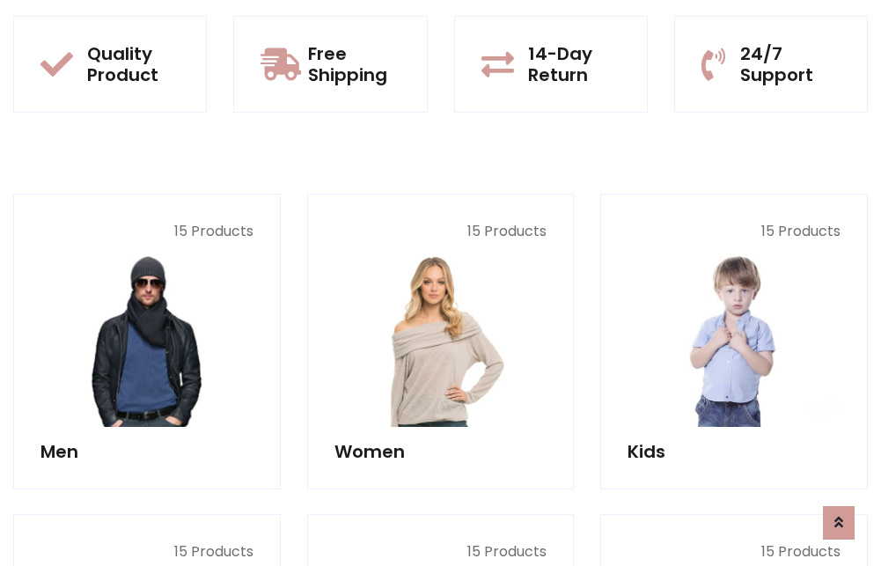  I want to click on h5: Women, so click(441, 452).